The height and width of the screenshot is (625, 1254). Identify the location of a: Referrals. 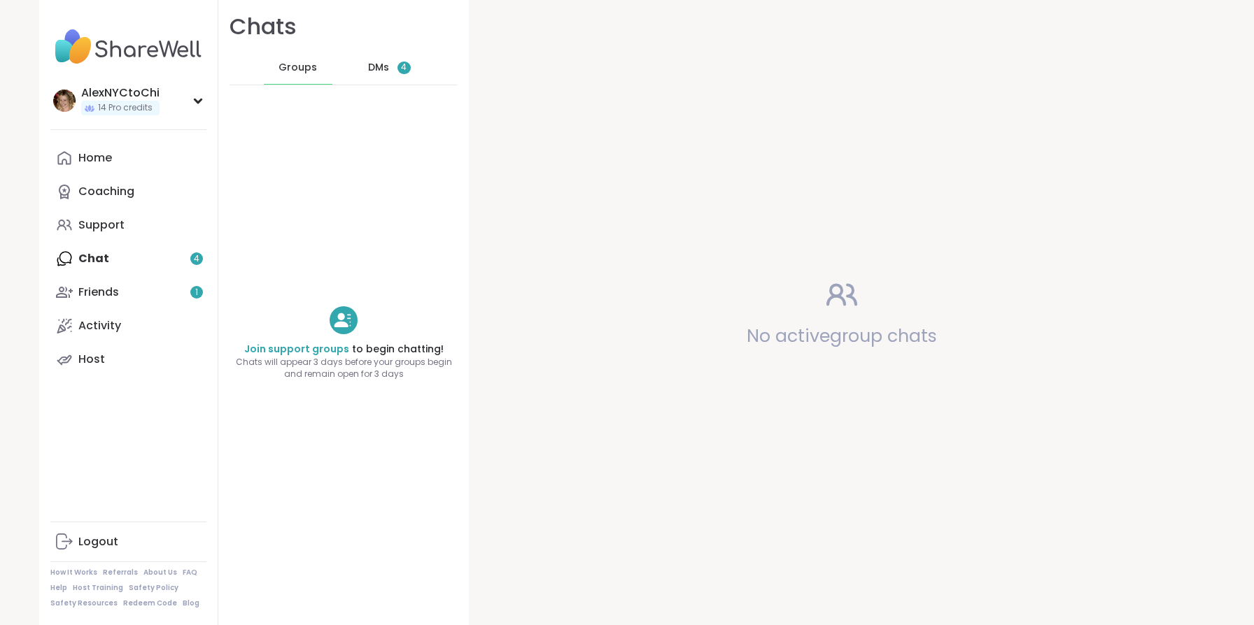
(120, 573).